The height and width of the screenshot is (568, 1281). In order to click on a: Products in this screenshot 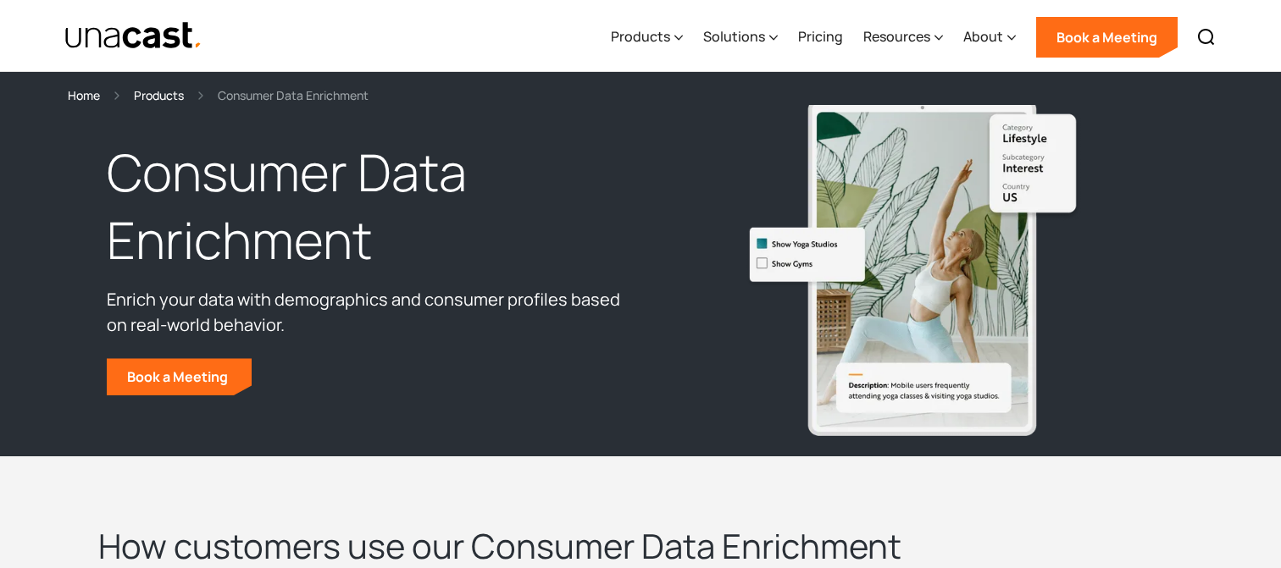, I will do `click(158, 95)`.